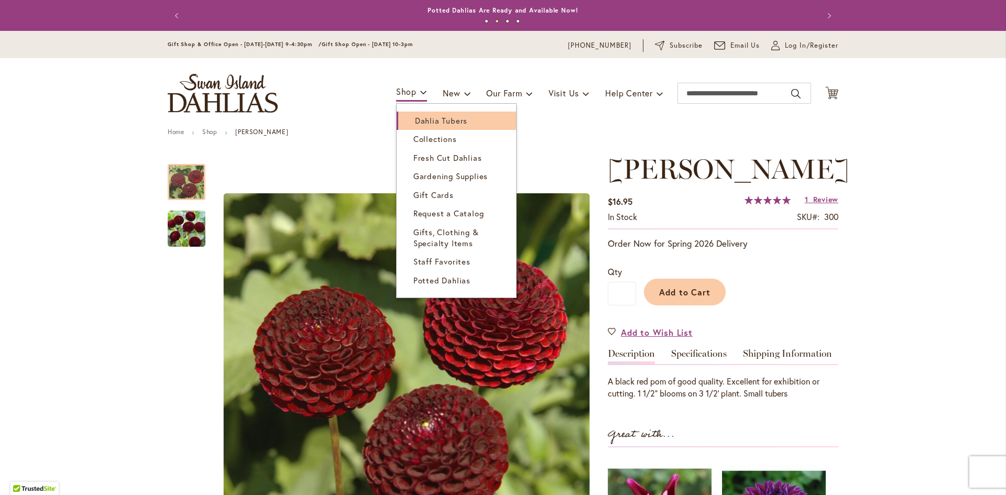 The image size is (1006, 495). Describe the element at coordinates (821, 199) in the screenshot. I see `a: 1 Review` at that location.